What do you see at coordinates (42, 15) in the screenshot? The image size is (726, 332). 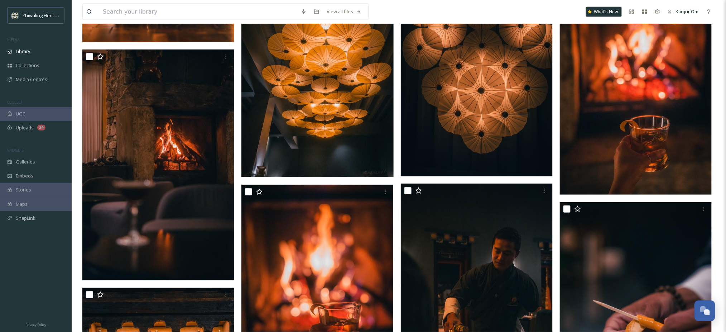 I see `span: Zhiwaling Heritage` at bounding box center [42, 15].